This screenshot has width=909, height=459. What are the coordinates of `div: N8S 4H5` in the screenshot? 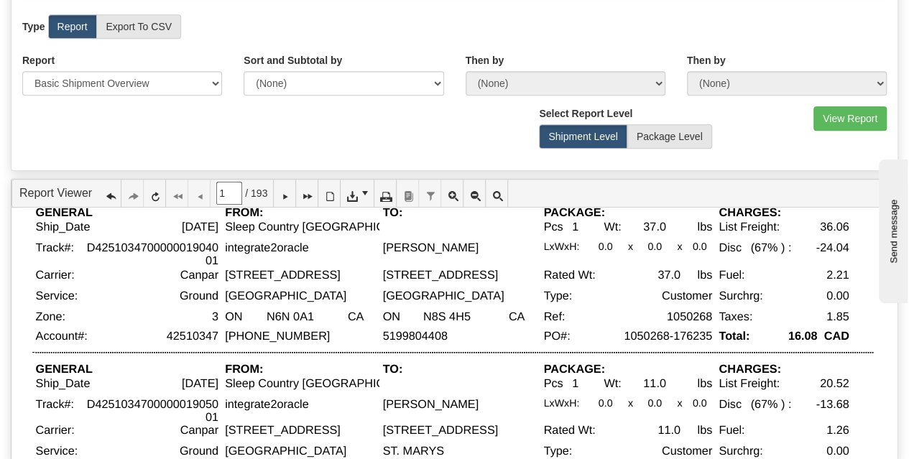 It's located at (447, 317).